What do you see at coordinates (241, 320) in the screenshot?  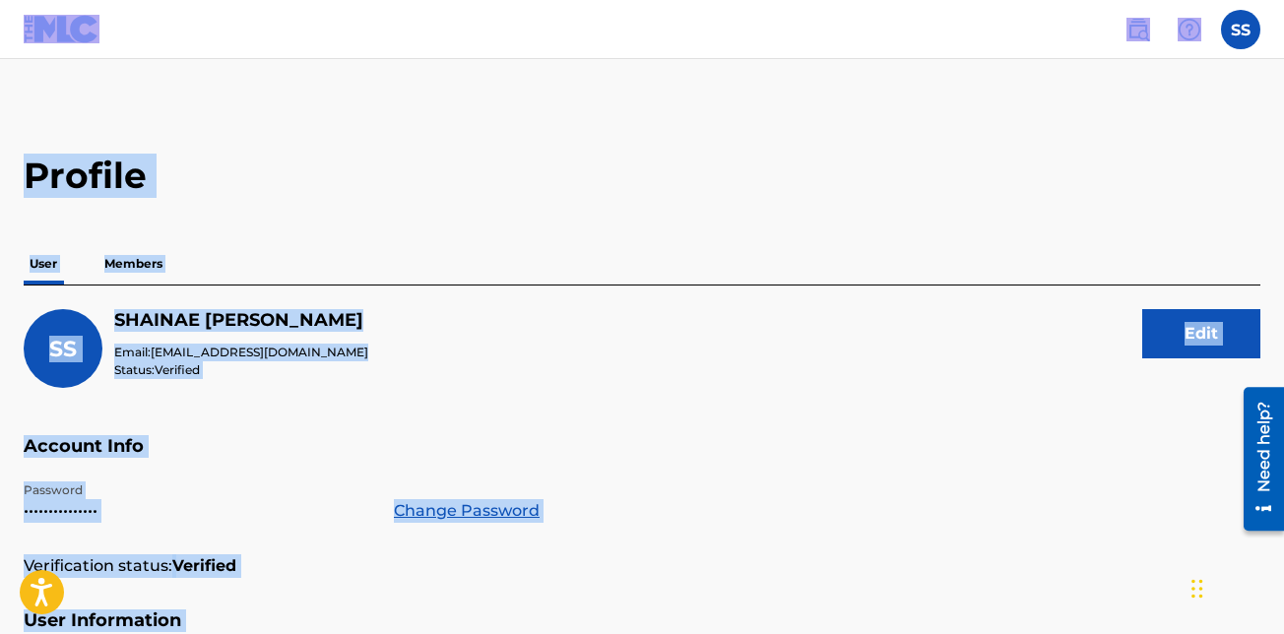 I see `h5: SHAINAE SAMPSON` at bounding box center [241, 320].